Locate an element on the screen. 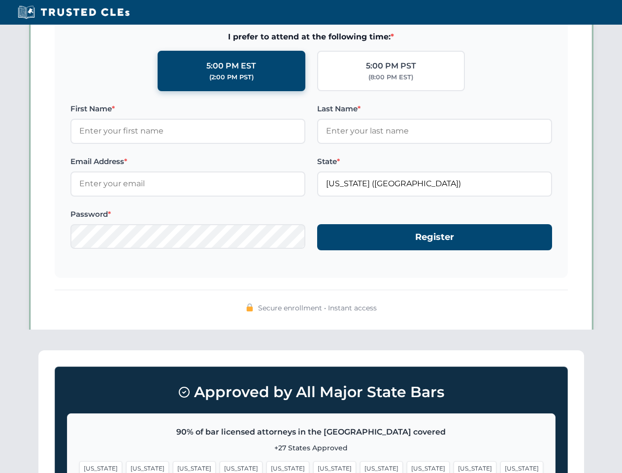 The image size is (622, 473). input: Enter your last name is located at coordinates (434, 131).